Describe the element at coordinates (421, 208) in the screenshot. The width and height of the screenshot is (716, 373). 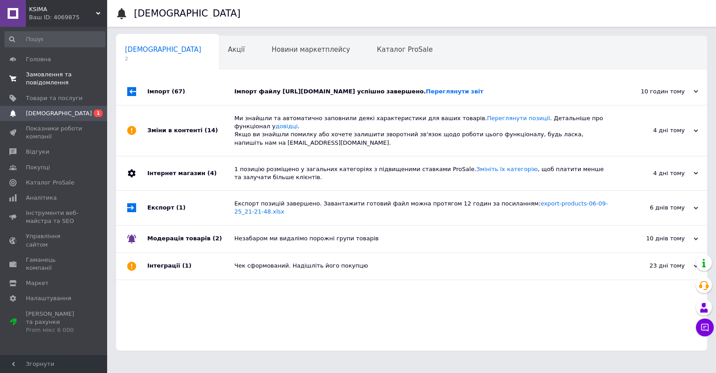
I see `div: Експорт позицій завершено. Завантажити готовий файл можна протягом 12 годин за посиланням:` at that location.